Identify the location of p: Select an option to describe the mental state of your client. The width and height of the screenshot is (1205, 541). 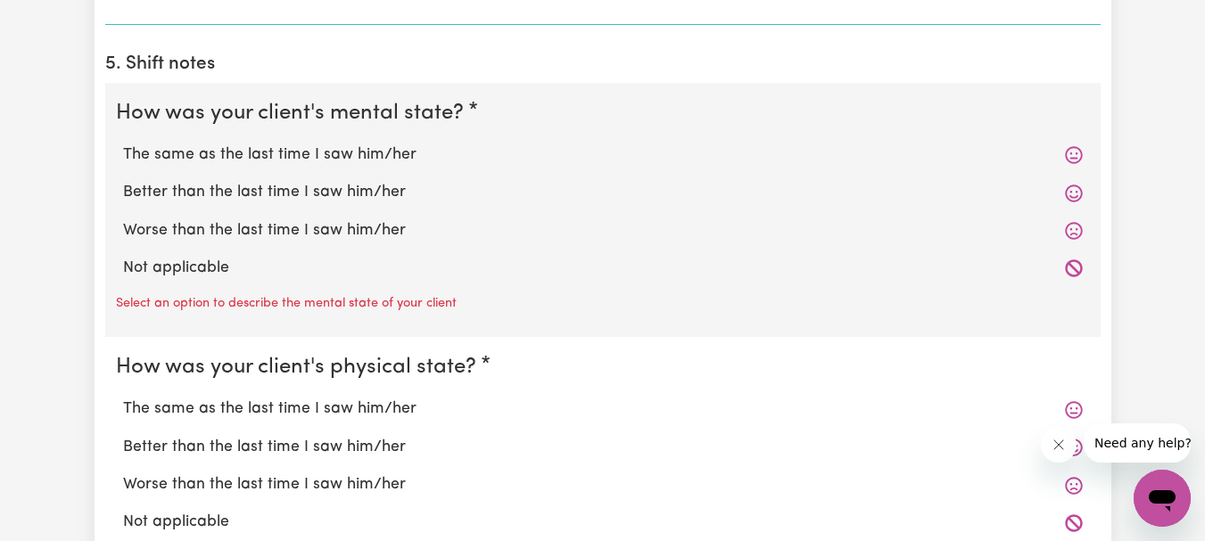
(286, 304).